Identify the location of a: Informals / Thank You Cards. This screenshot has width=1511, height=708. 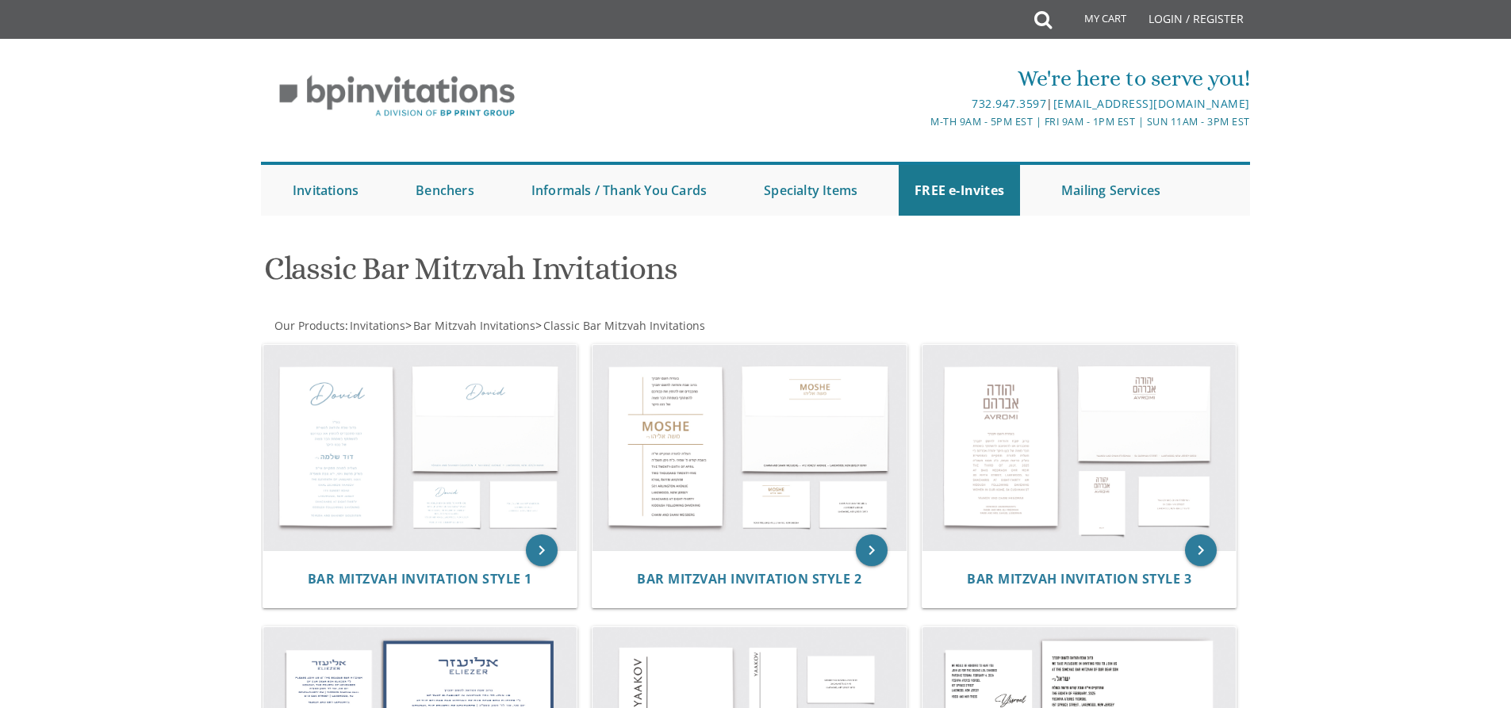
(619, 190).